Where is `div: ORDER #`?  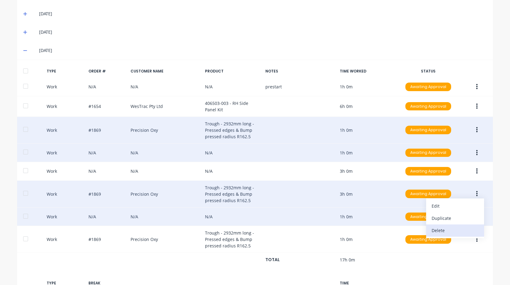 div: ORDER # is located at coordinates (107, 71).